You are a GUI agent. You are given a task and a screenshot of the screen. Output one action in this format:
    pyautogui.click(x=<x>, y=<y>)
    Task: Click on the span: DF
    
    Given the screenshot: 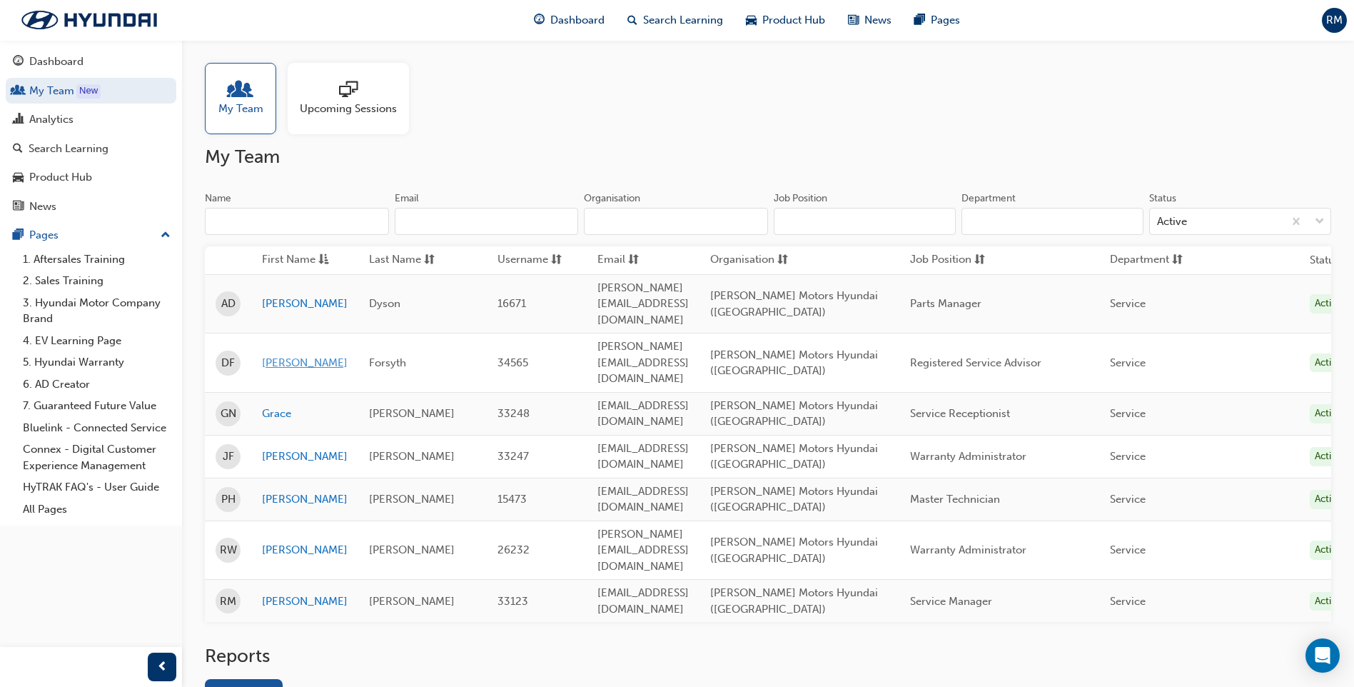 What is the action you would take?
    pyautogui.click(x=228, y=363)
    